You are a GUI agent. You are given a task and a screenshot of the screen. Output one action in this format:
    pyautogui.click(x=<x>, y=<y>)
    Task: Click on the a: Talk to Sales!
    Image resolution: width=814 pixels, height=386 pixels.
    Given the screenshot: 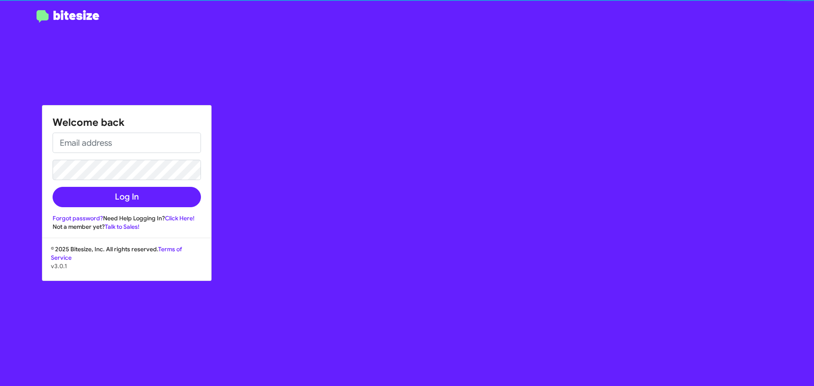 What is the action you would take?
    pyautogui.click(x=122, y=227)
    